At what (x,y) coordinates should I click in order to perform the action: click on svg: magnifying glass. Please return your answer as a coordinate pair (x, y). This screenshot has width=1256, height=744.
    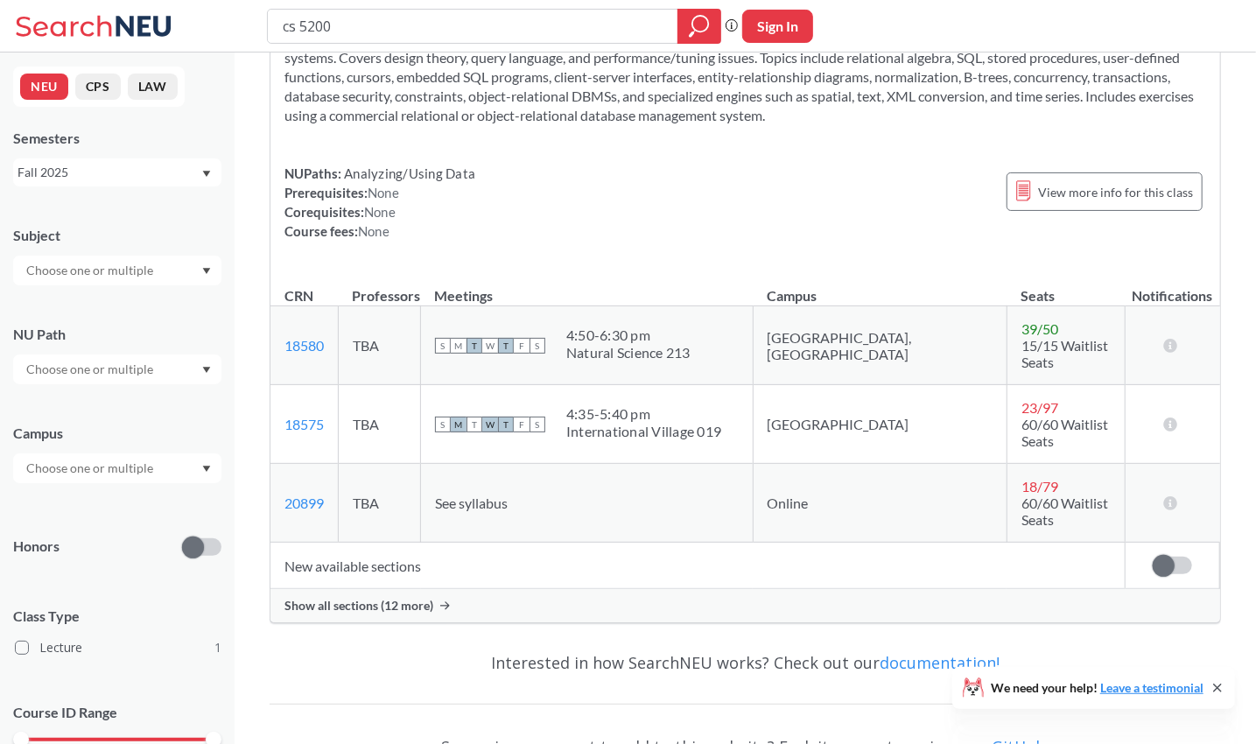
    Looking at the image, I should click on (699, 26).